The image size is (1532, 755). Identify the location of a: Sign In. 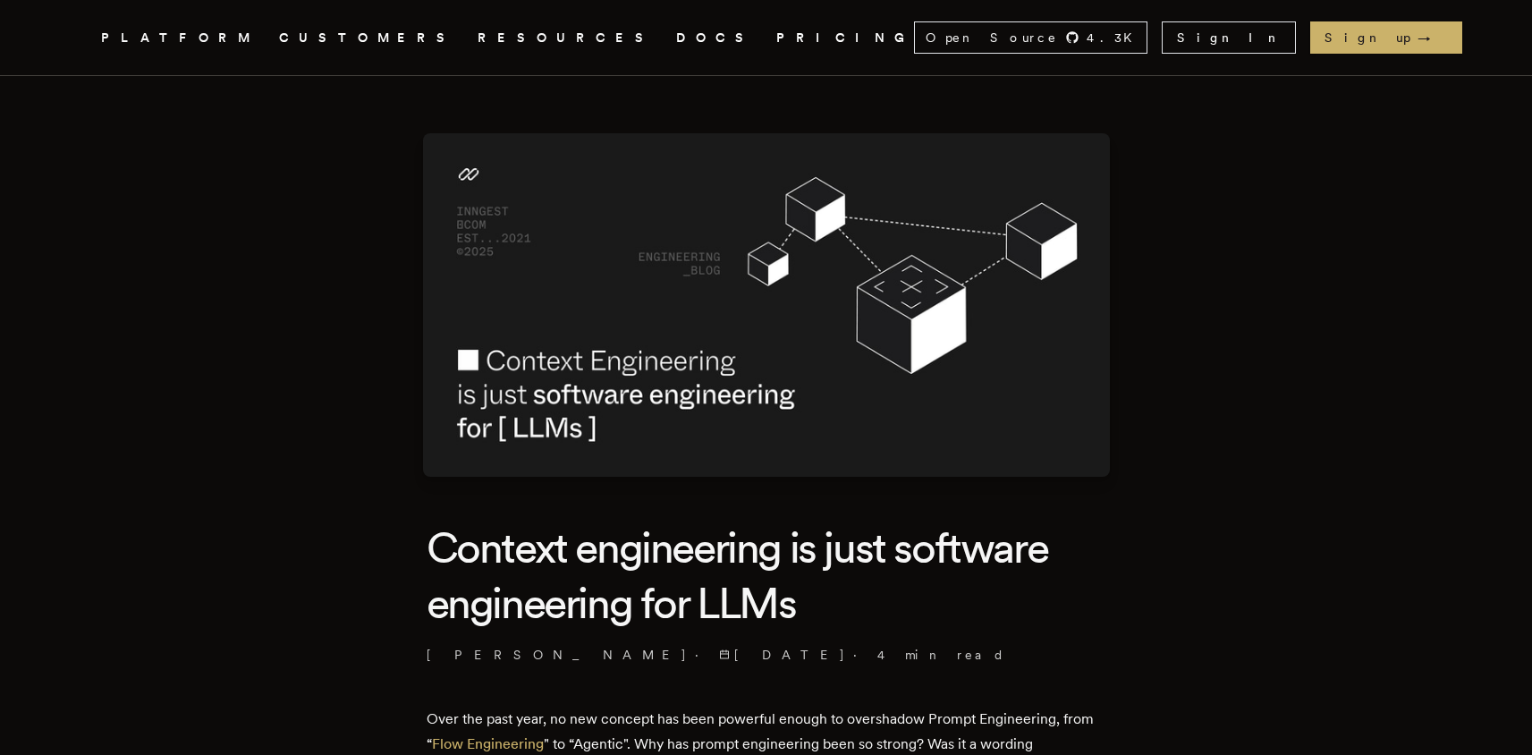
(1229, 38).